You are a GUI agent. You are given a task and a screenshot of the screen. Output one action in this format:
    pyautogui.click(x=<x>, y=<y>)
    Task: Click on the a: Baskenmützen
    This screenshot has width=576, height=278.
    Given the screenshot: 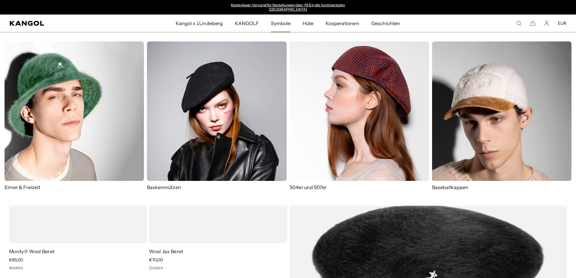 What is the action you would take?
    pyautogui.click(x=217, y=116)
    